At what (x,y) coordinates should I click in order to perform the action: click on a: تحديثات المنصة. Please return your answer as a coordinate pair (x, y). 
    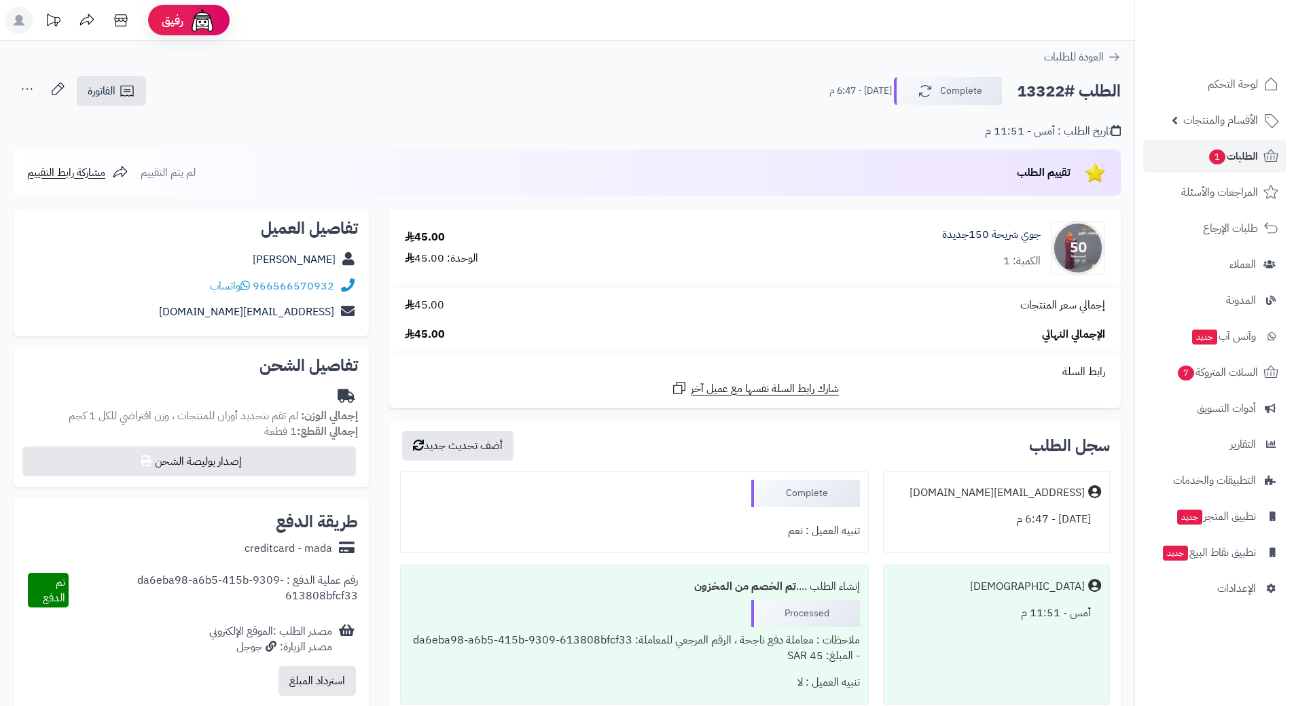
    Looking at the image, I should click on (53, 22).